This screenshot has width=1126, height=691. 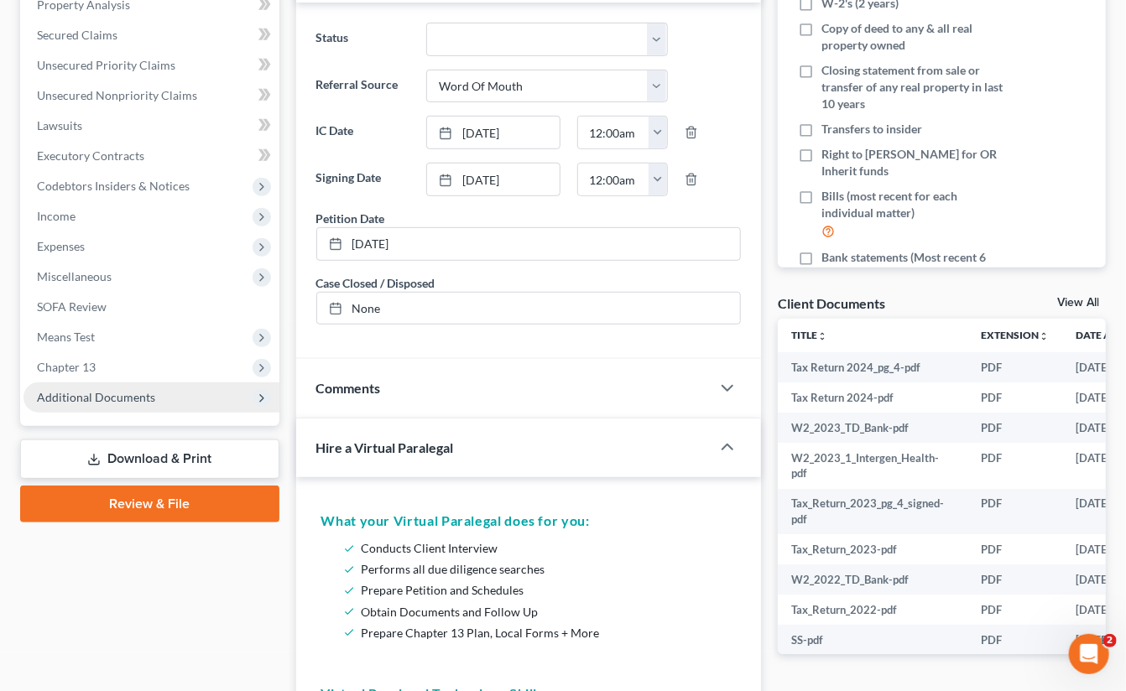 What do you see at coordinates (872, 129) in the screenshot?
I see `span: Transfers to insider` at bounding box center [872, 129].